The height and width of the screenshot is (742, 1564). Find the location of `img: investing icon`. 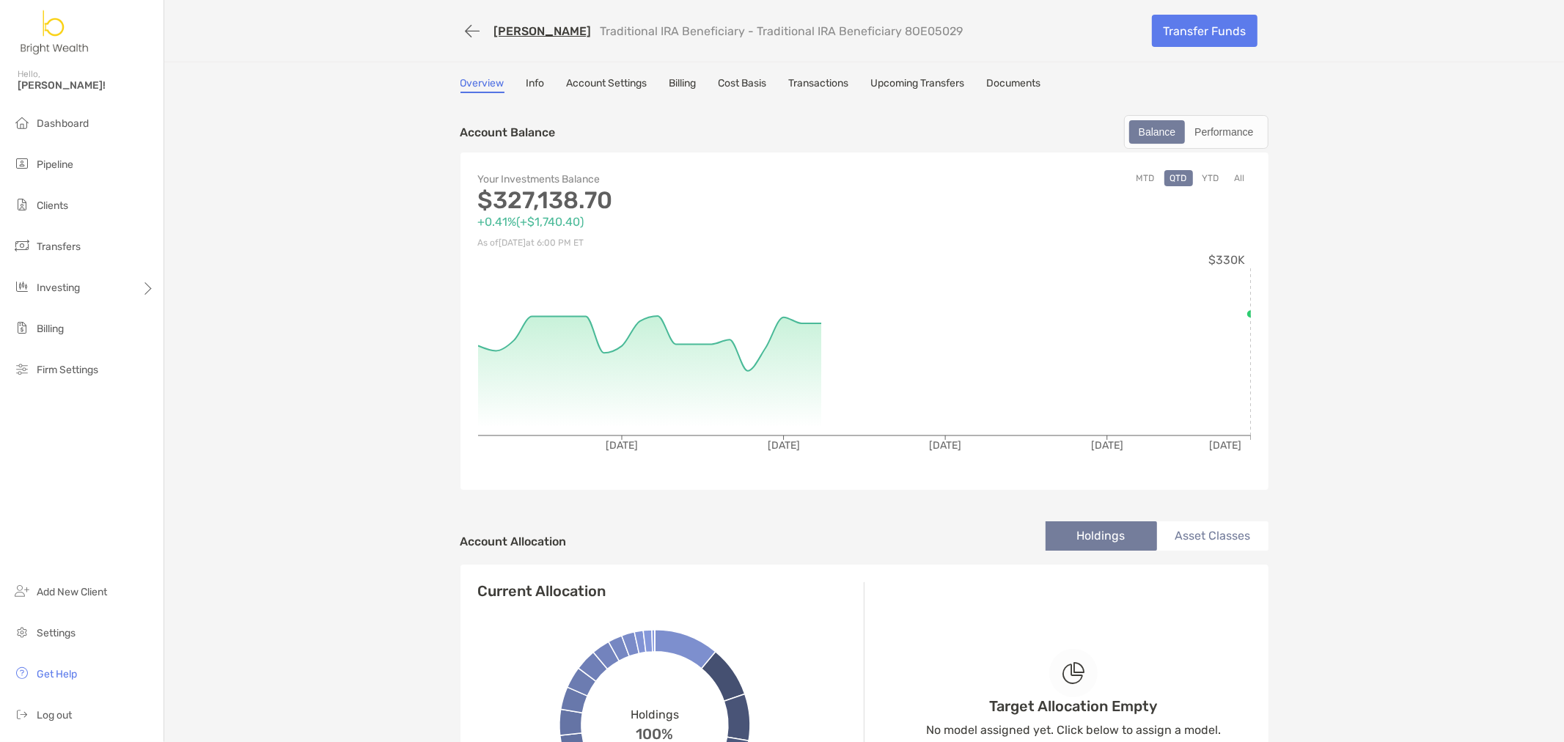

img: investing icon is located at coordinates (22, 287).